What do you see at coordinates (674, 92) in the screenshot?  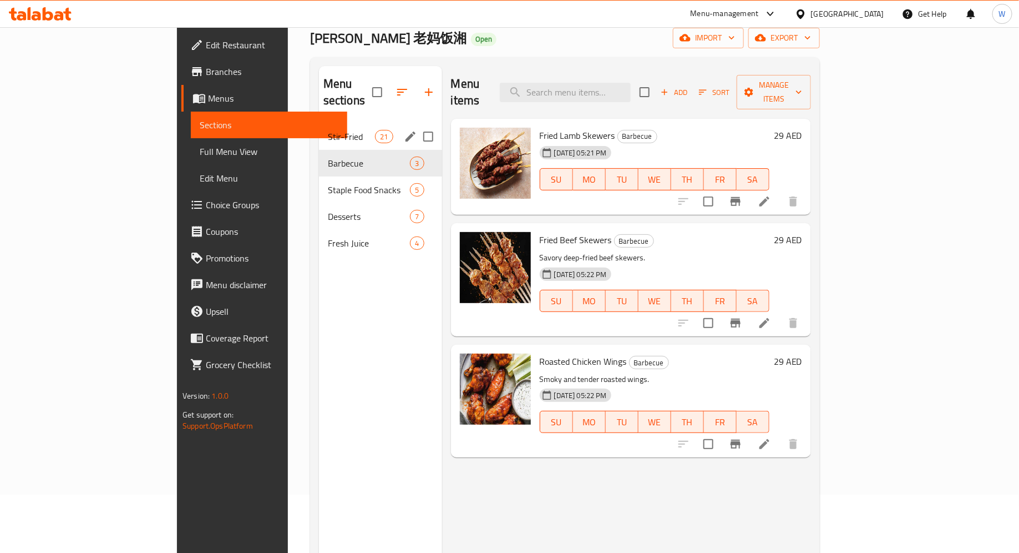 I see `button: Add` at bounding box center [674, 92].